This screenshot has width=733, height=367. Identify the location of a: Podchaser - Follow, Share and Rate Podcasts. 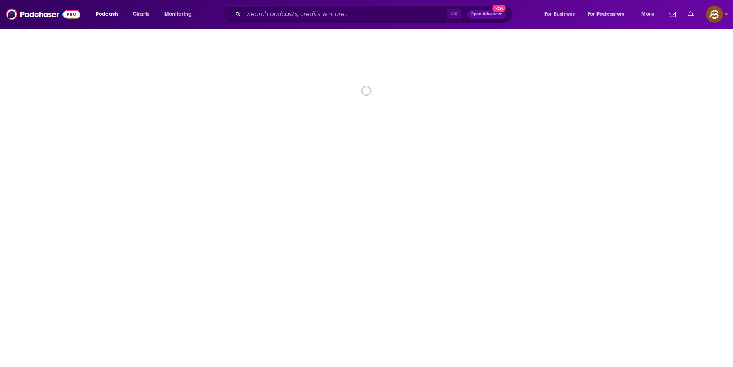
(43, 14).